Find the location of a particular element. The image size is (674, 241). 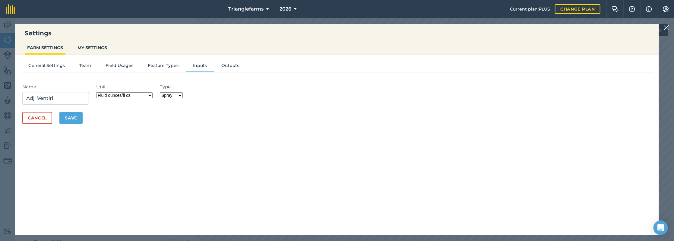

img: A question mark icon is located at coordinates (632, 9).